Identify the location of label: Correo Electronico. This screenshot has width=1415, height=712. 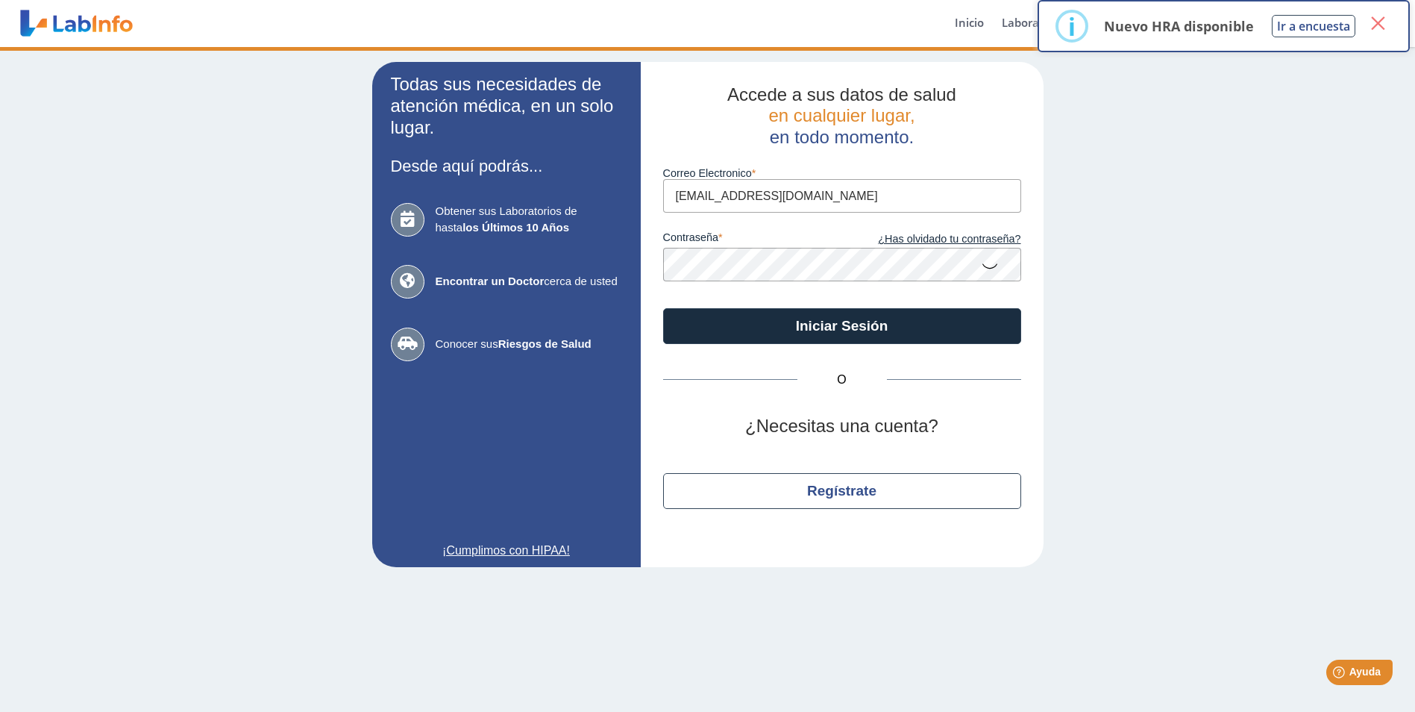
(842, 173).